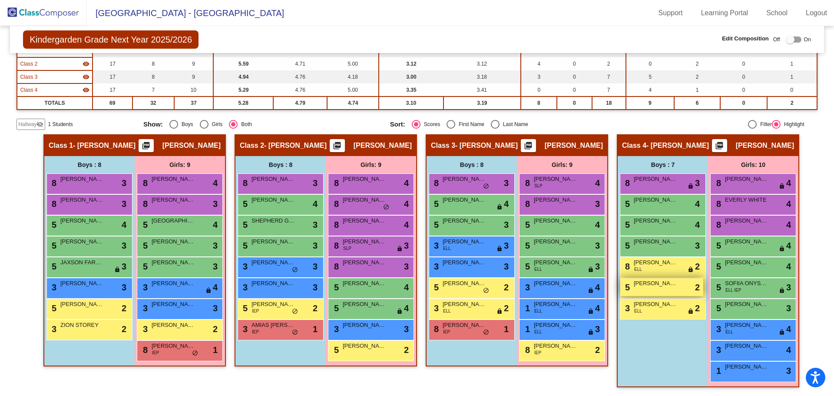 The image size is (834, 396). I want to click on span: Class 4, so click(29, 90).